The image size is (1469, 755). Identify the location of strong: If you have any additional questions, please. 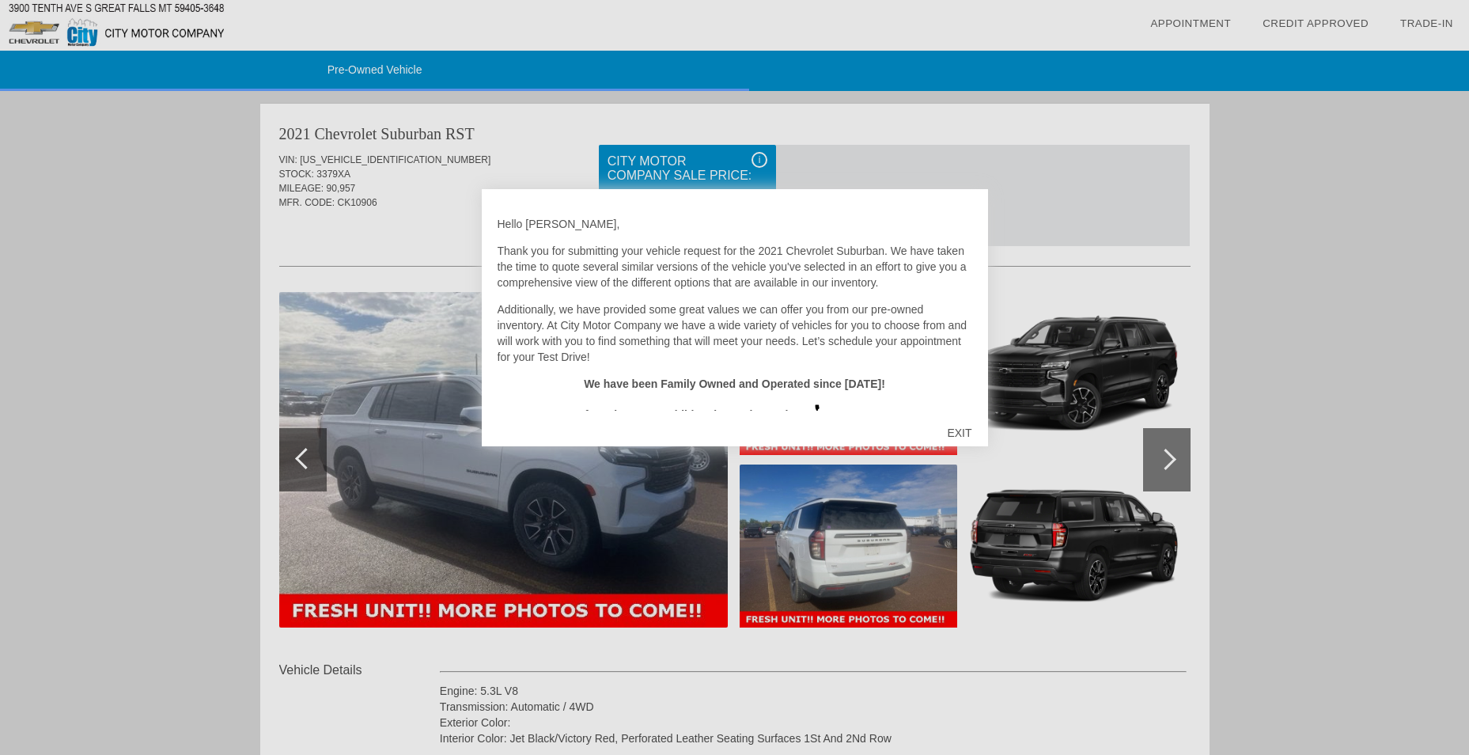
(734, 415).